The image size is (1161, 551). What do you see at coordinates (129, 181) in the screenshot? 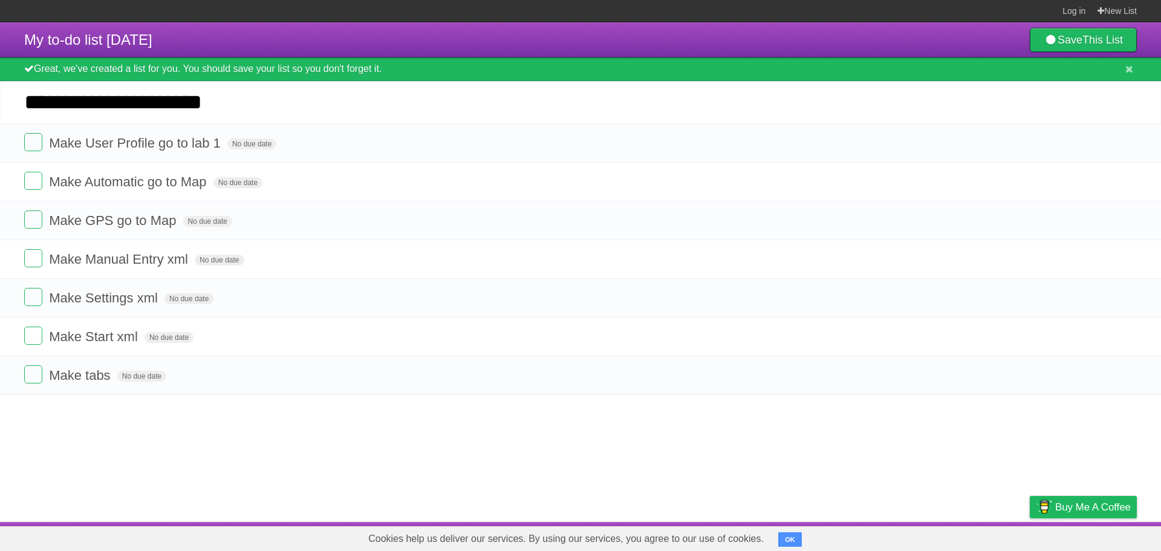
I see `span: Make Automatic go to Map` at bounding box center [129, 181].